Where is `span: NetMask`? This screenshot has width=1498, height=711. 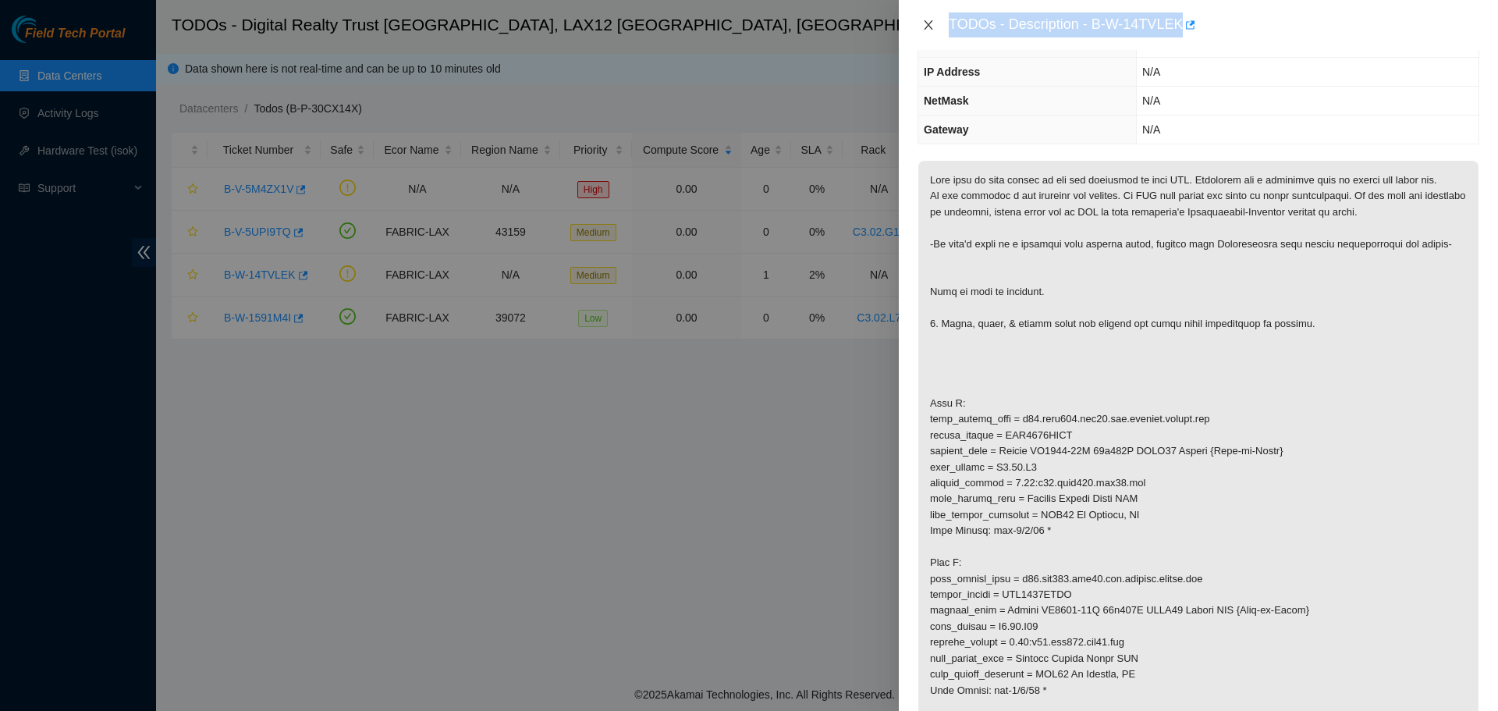 span: NetMask is located at coordinates (947, 101).